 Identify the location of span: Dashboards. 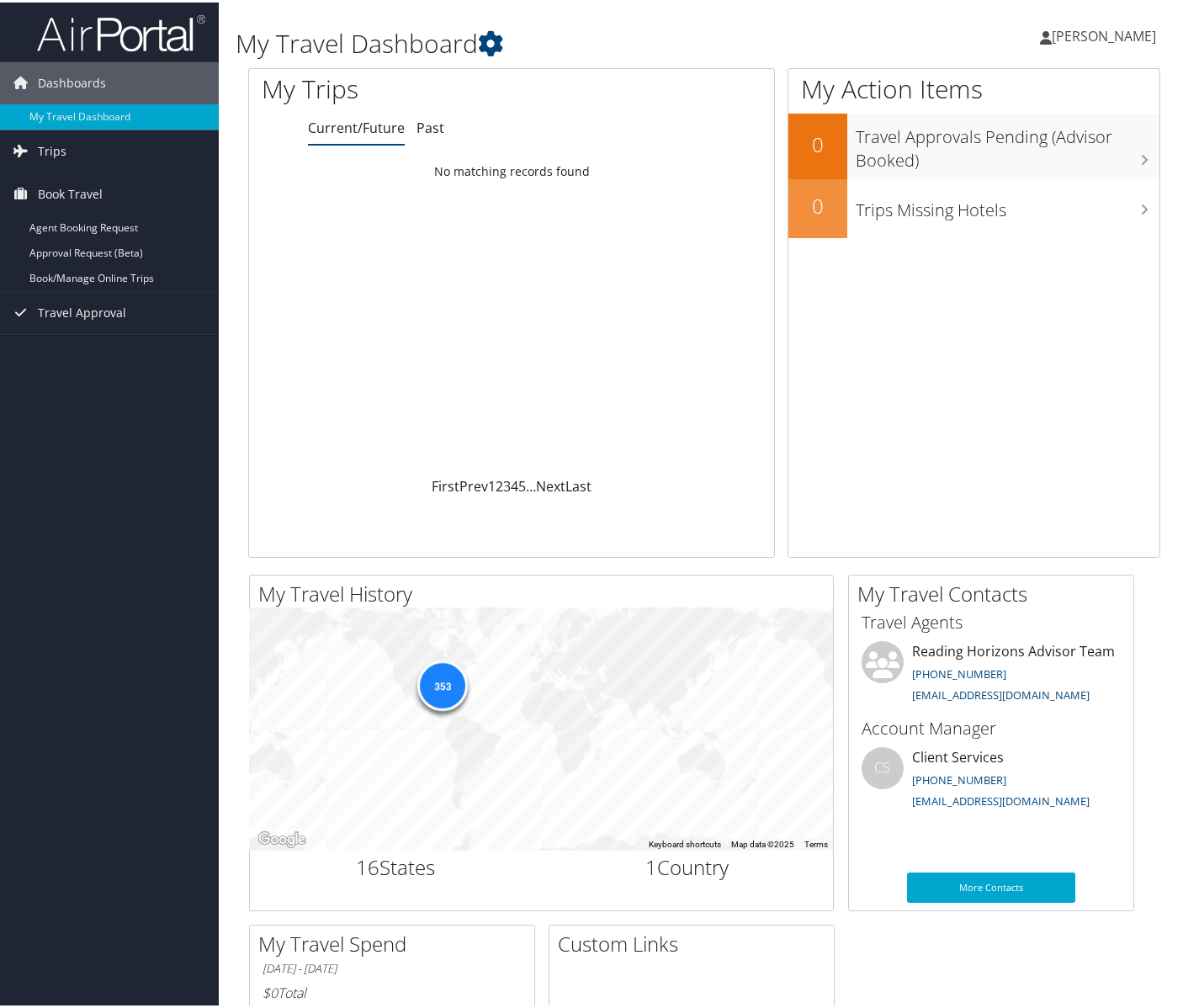
(72, 80).